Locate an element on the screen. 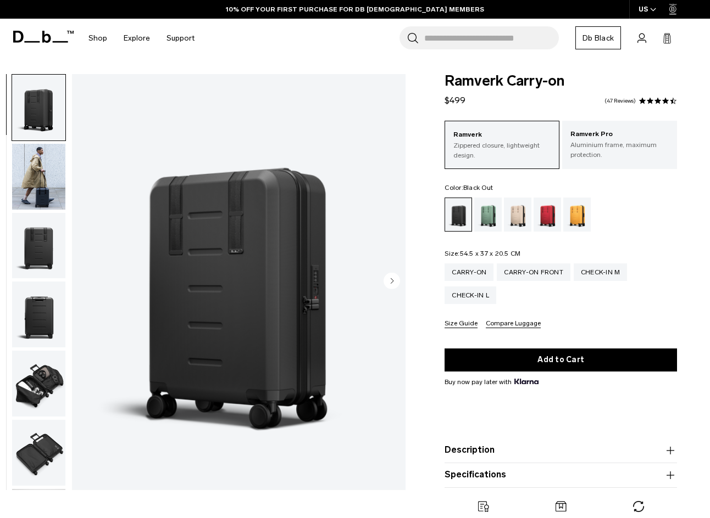 This screenshot has height=518, width=710. a: Check-in L is located at coordinates (470, 295).